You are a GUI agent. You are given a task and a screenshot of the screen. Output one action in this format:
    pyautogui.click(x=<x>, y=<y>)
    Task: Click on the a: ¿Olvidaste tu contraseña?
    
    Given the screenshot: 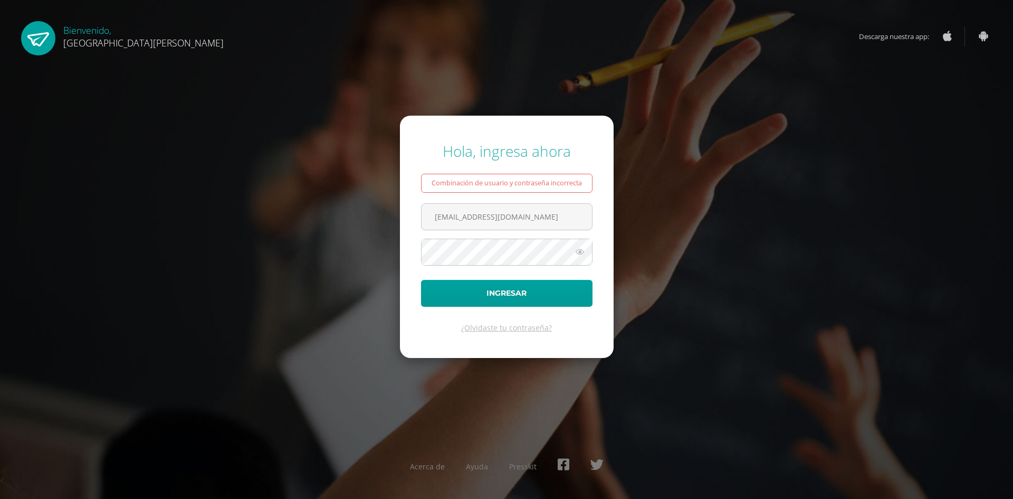 What is the action you would take?
    pyautogui.click(x=506, y=327)
    